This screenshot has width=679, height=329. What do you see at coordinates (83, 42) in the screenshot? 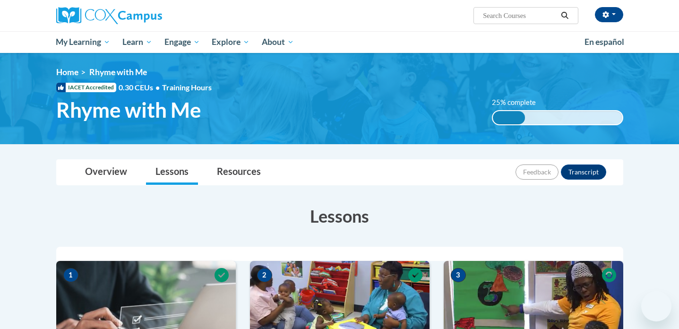
I see `a: My Learning` at bounding box center [83, 42].